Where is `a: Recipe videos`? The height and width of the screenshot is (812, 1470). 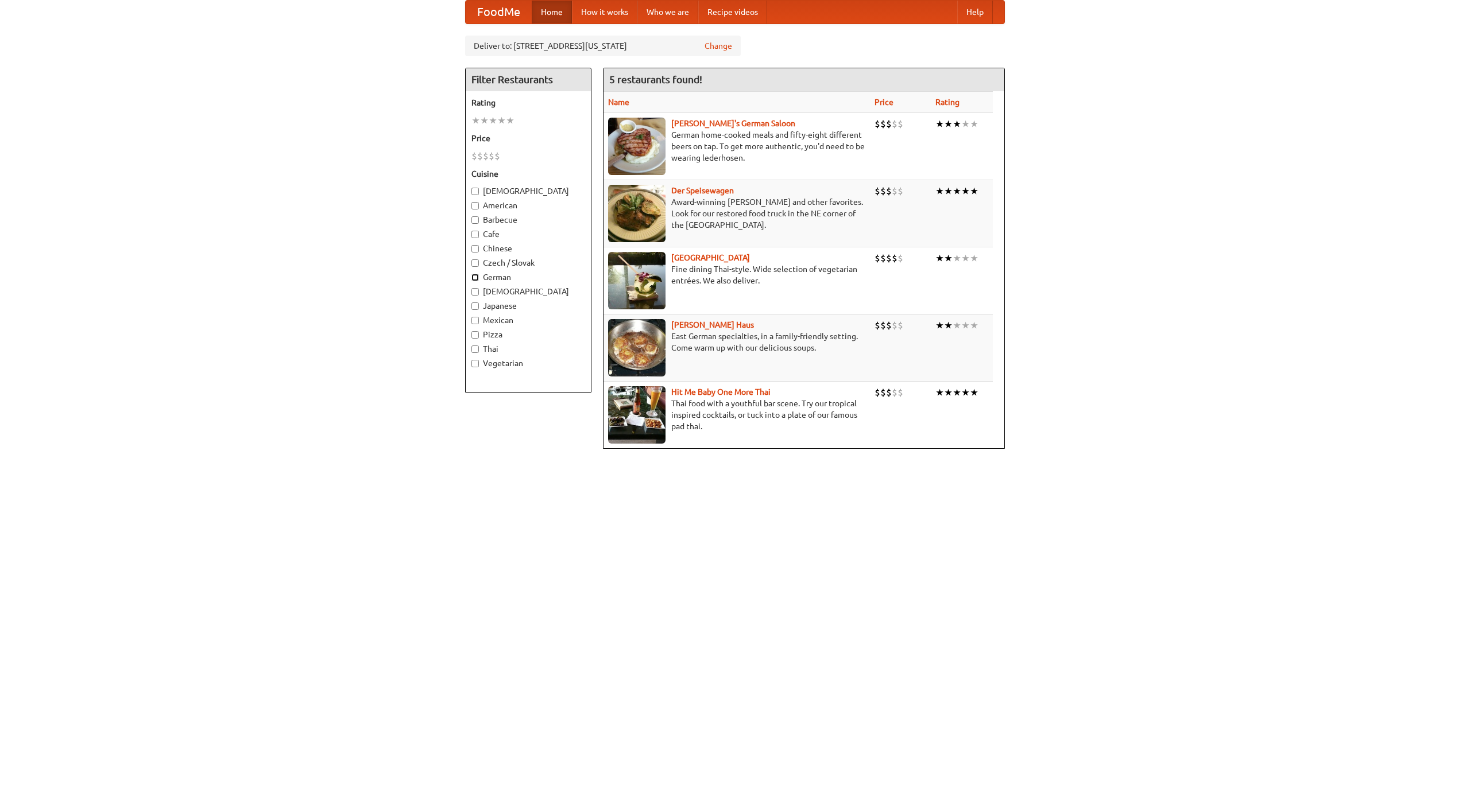
a: Recipe videos is located at coordinates (733, 12).